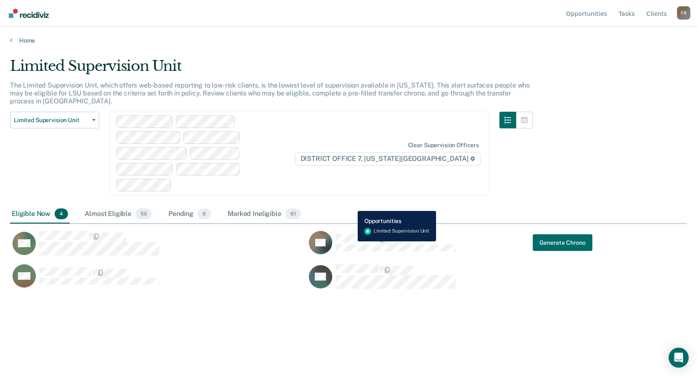 The image size is (697, 376). I want to click on span: 50, so click(143, 214).